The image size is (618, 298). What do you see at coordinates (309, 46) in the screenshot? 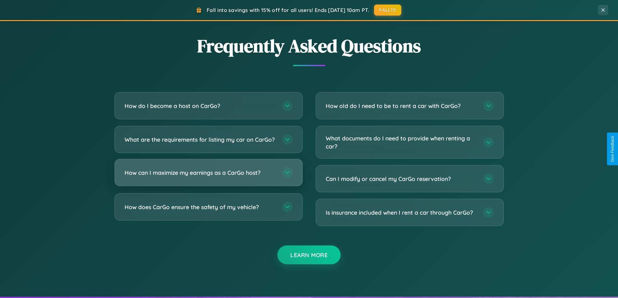
I see `h2: Frequently Asked Questions` at bounding box center [309, 46].